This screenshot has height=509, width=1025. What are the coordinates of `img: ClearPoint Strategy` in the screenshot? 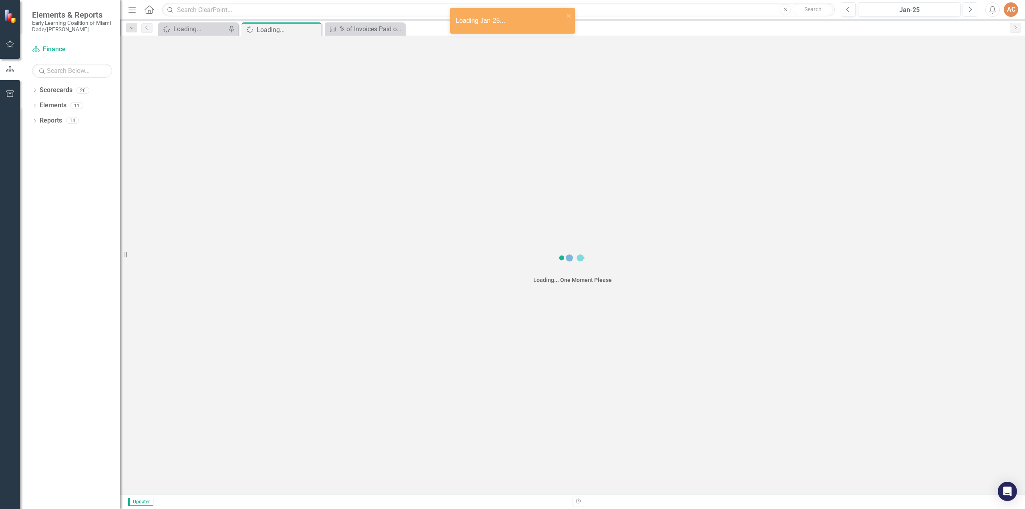 It's located at (11, 16).